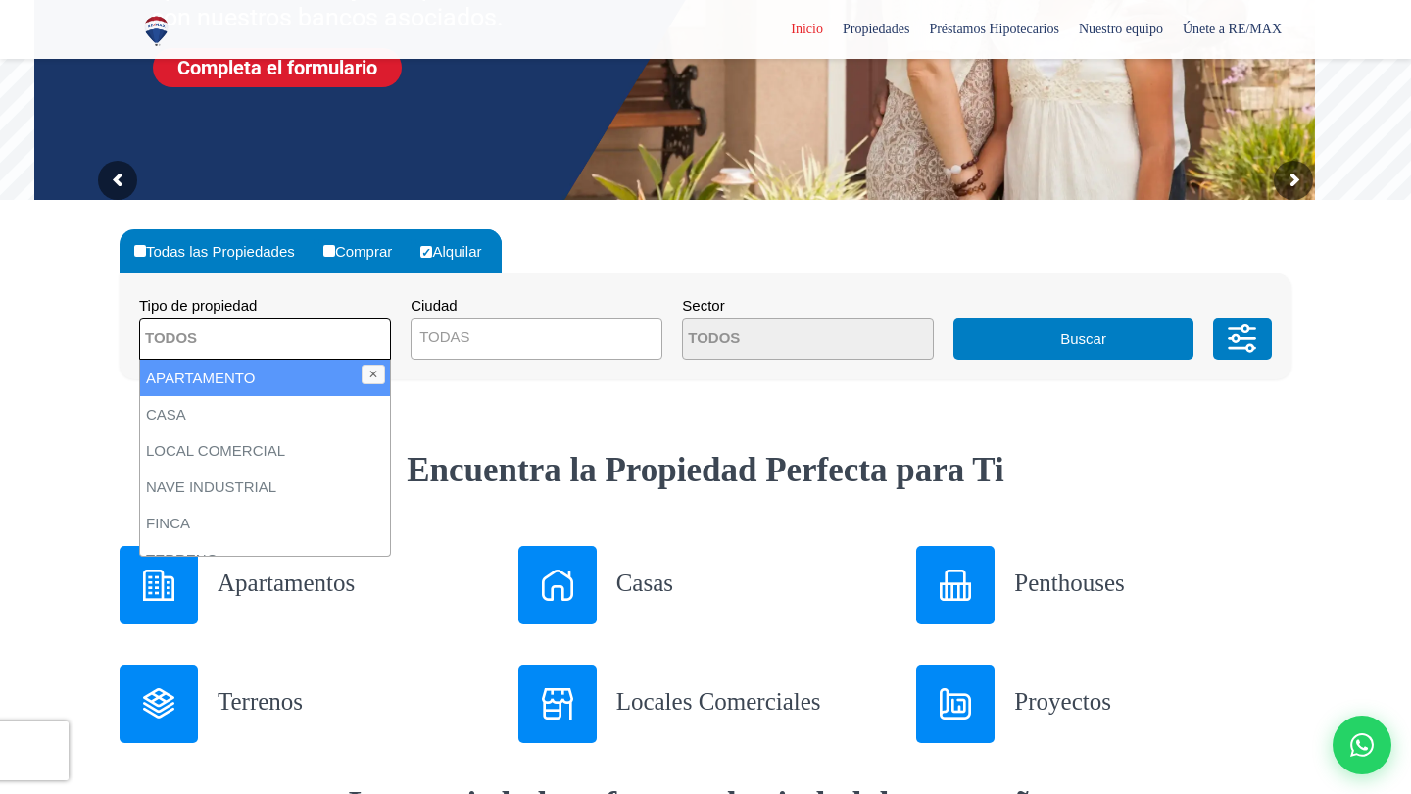  What do you see at coordinates (356, 701) in the screenshot?
I see `h3: Terrenos` at bounding box center [356, 701].